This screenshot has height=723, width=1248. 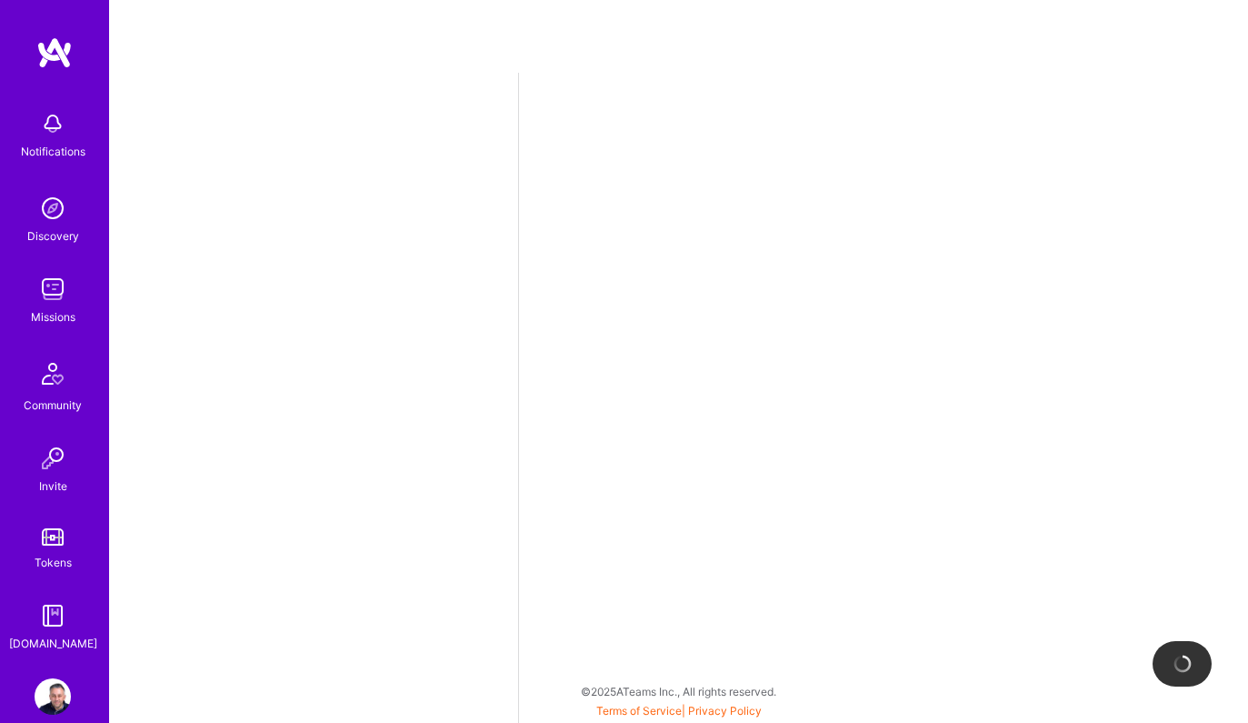 I want to click on div: Community, so click(x=53, y=405).